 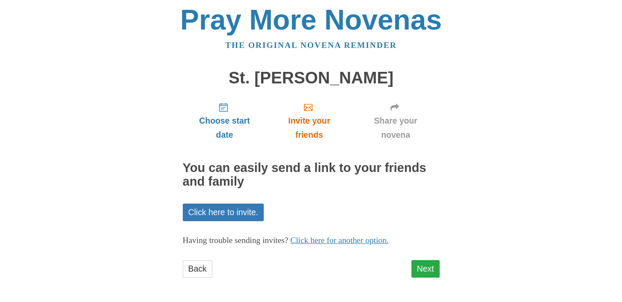 What do you see at coordinates (395, 128) in the screenshot?
I see `span: Share your novena` at bounding box center [395, 128].